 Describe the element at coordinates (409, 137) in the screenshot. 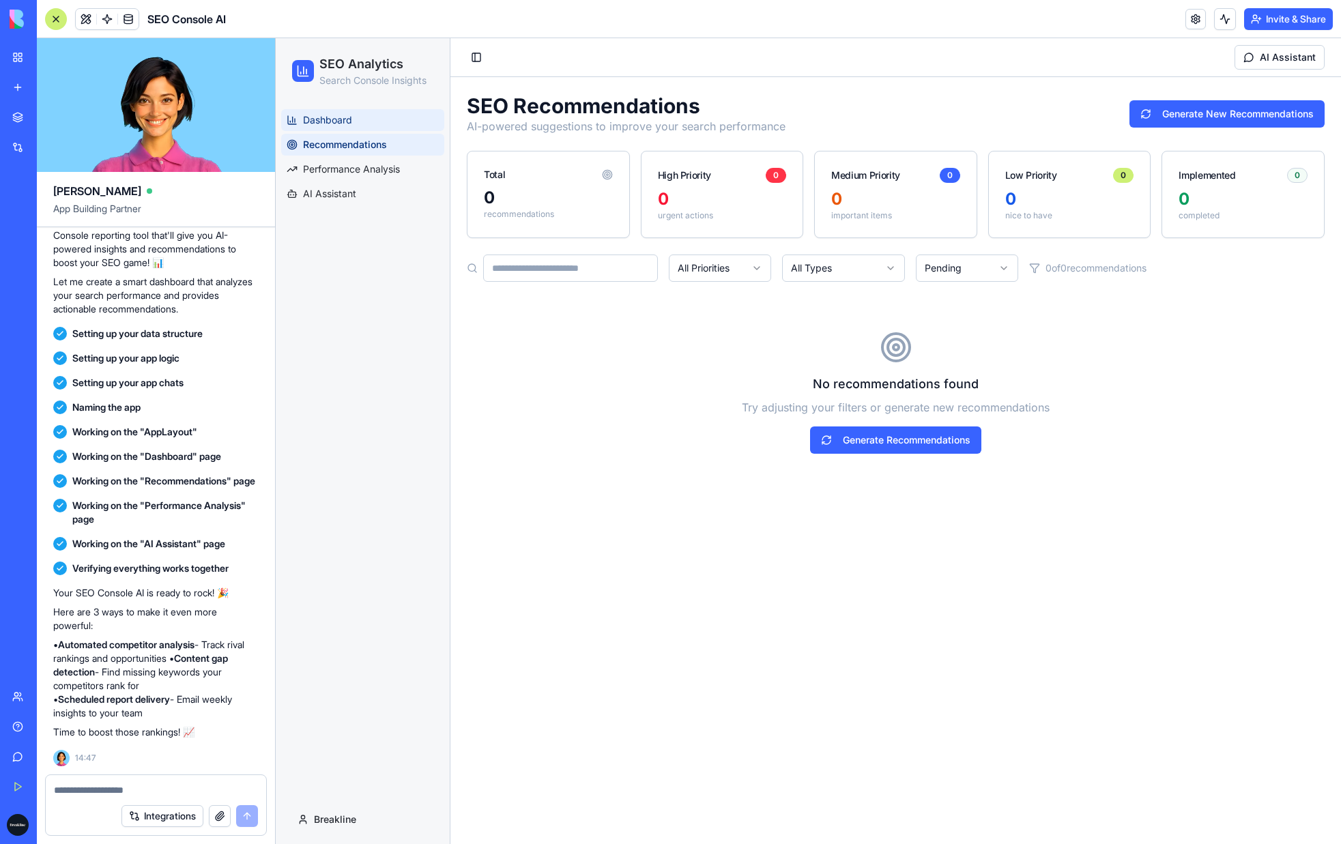

I see `div: High Priority` at that location.